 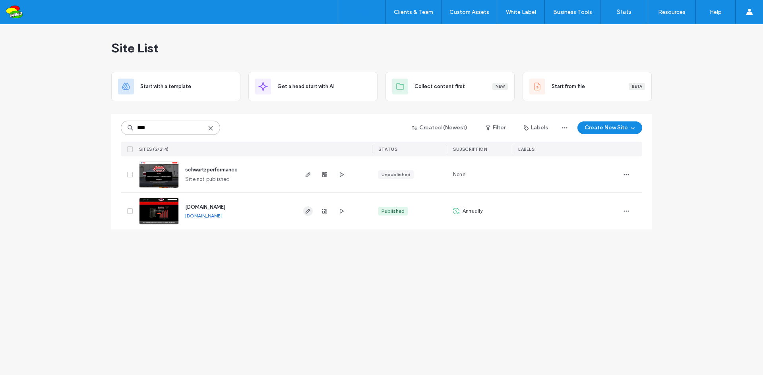 What do you see at coordinates (211, 170) in the screenshot?
I see `span: schwartzperformance` at bounding box center [211, 170].